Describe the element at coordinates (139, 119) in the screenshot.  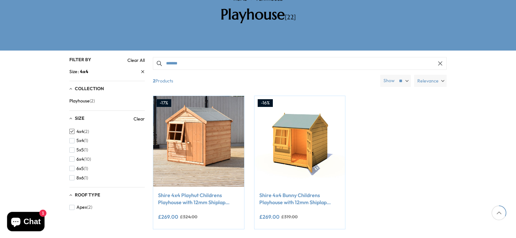
I see `a: Clear` at that location.